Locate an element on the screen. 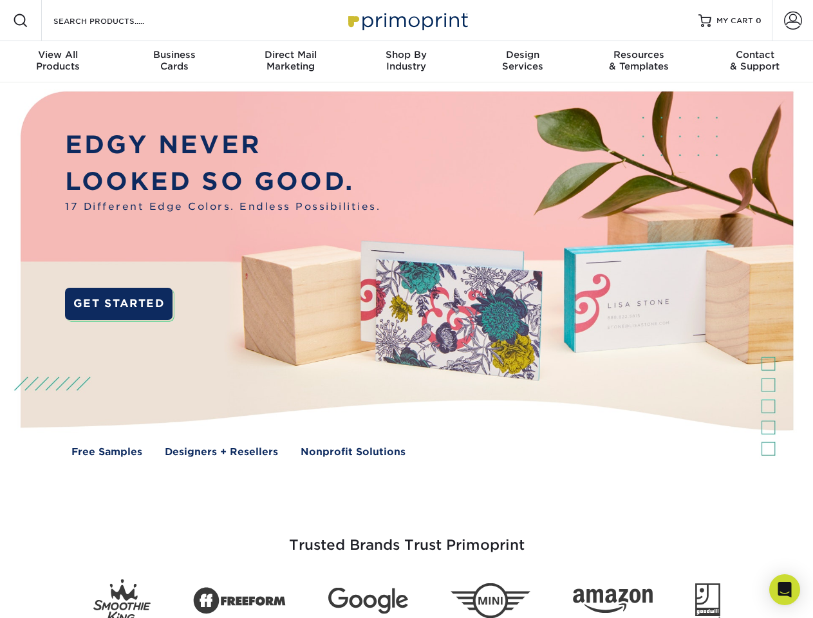 The width and height of the screenshot is (813, 618). div: Industry is located at coordinates (406, 60).